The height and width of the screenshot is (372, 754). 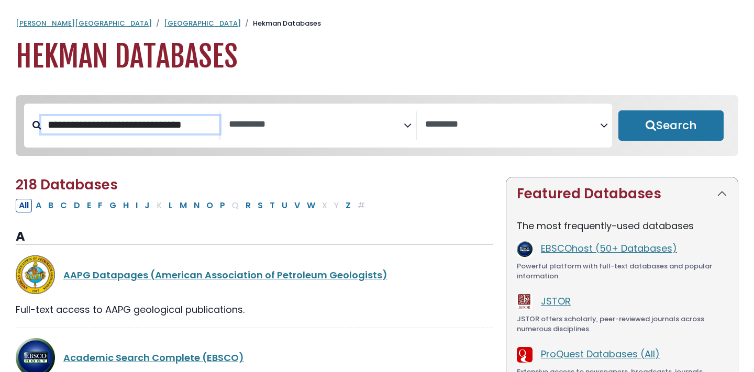 I want to click on button: Featured Databases, so click(x=622, y=194).